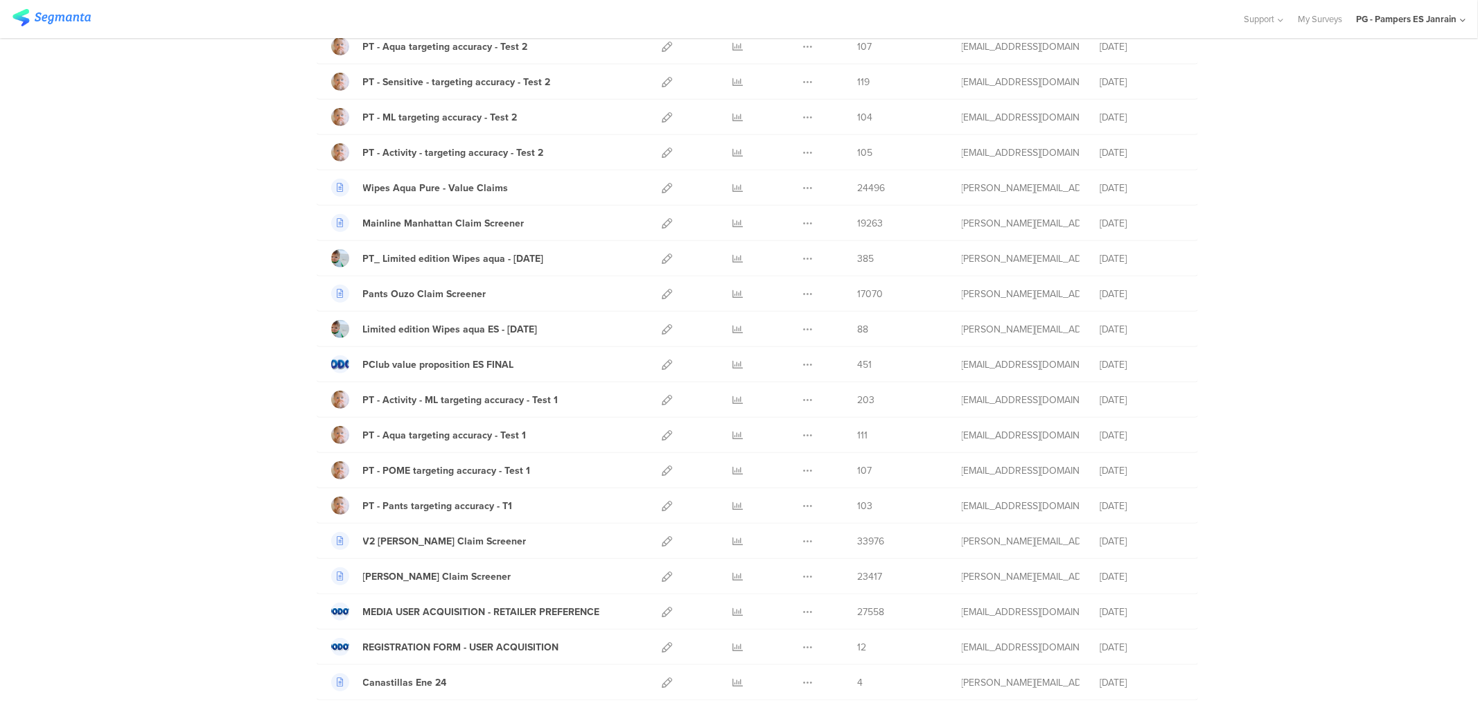 The height and width of the screenshot is (701, 1478). Describe the element at coordinates (445, 541) in the screenshot. I see `div: V2 Hemingway Claim Screener` at that location.